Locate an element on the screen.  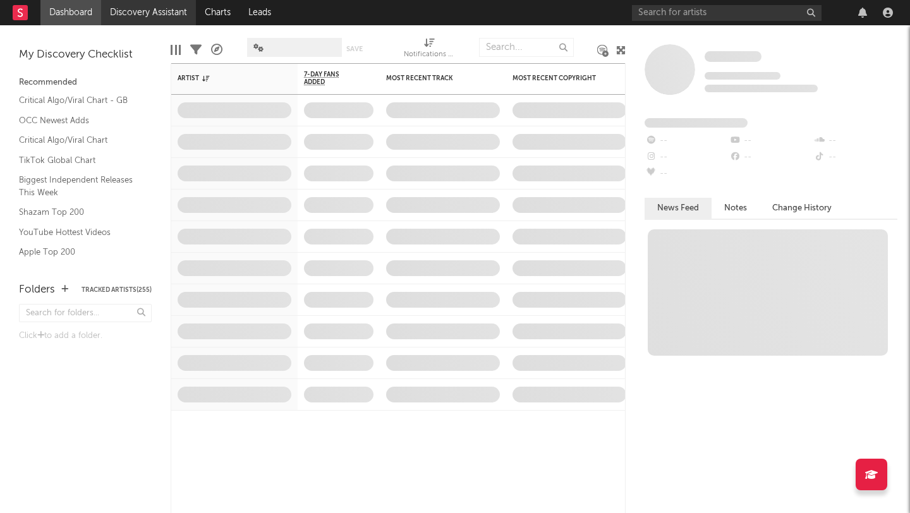
a: TikTok Global Chart is located at coordinates (79, 160).